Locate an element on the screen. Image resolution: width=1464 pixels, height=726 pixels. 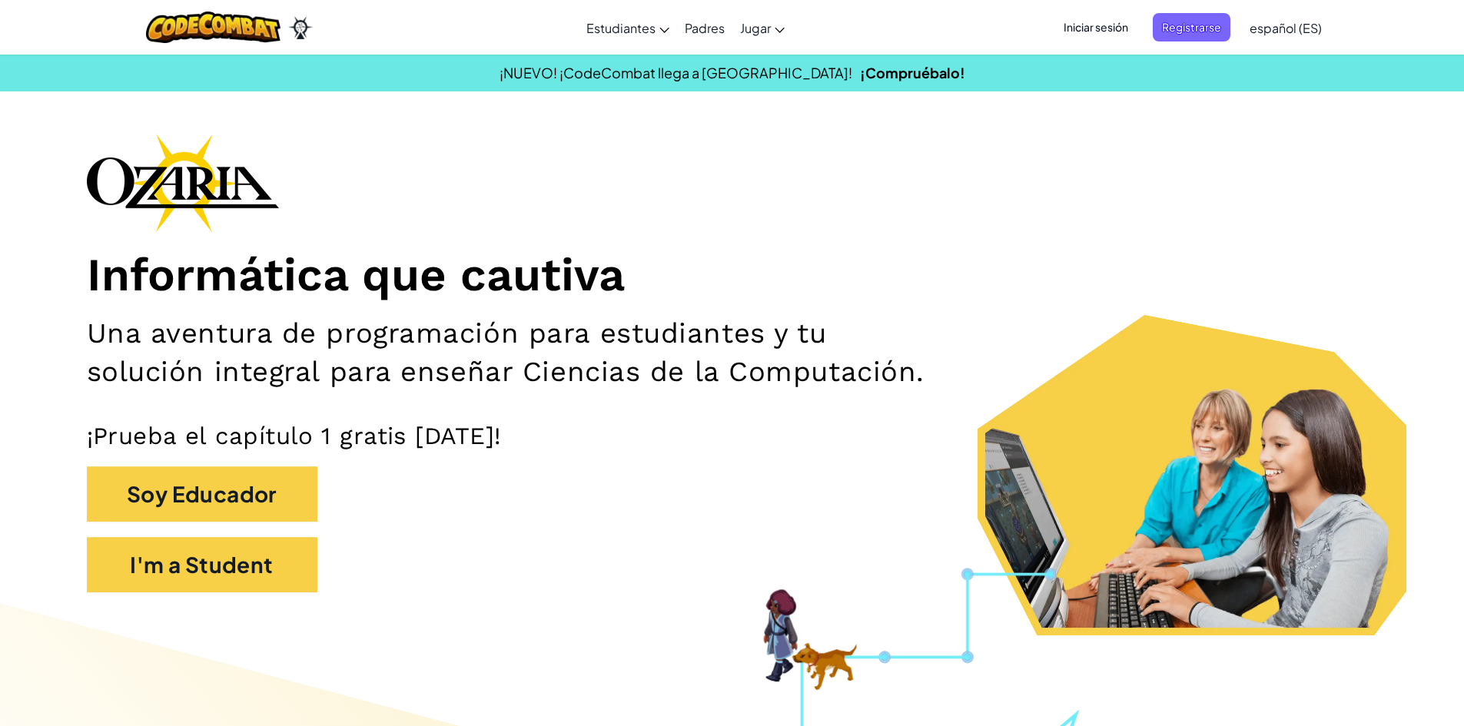
a: Jugar is located at coordinates (763, 28).